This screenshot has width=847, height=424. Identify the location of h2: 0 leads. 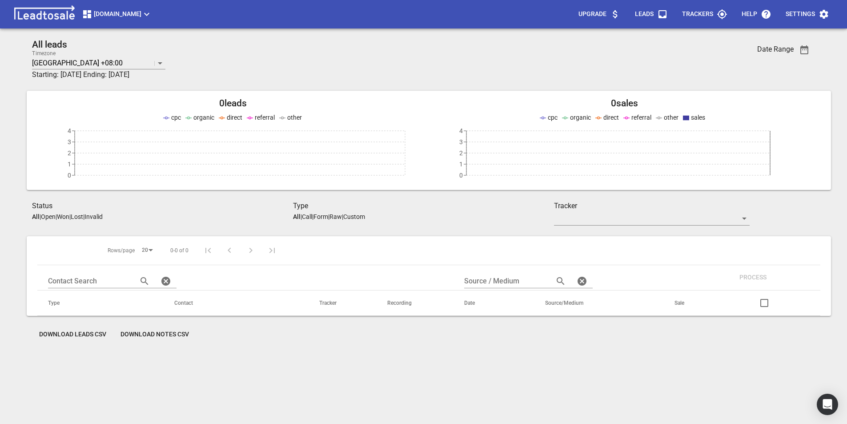
(233, 103).